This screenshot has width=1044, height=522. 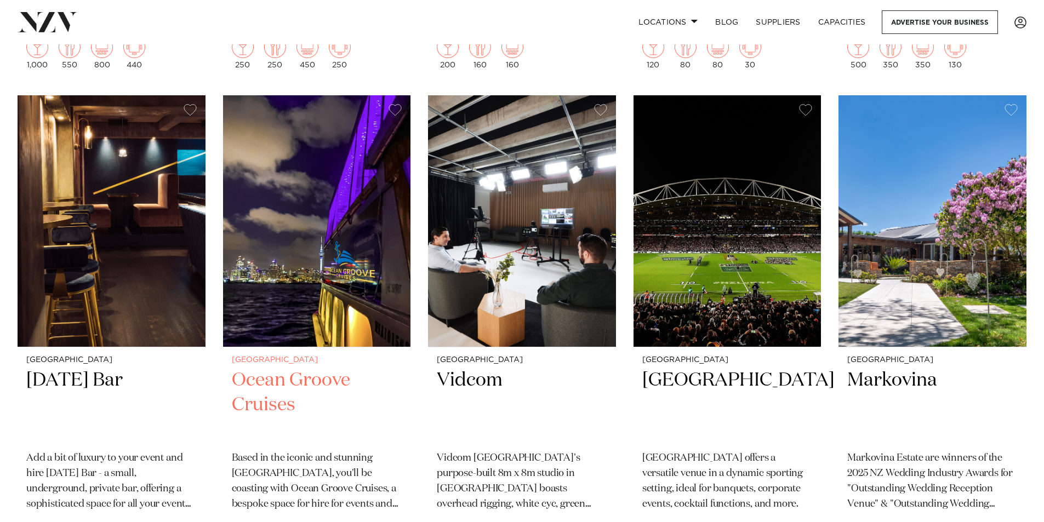 I want to click on div: 500, so click(x=858, y=53).